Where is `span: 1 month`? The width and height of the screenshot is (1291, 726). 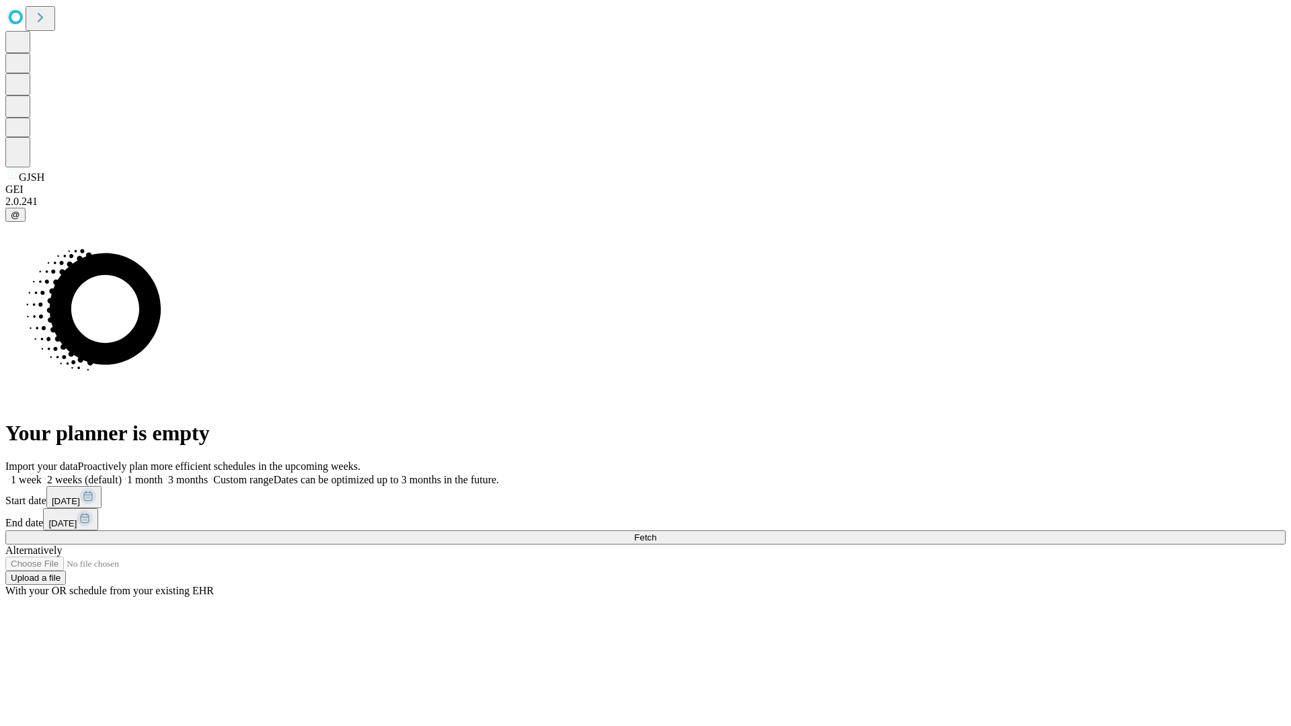
span: 1 month is located at coordinates (145, 479).